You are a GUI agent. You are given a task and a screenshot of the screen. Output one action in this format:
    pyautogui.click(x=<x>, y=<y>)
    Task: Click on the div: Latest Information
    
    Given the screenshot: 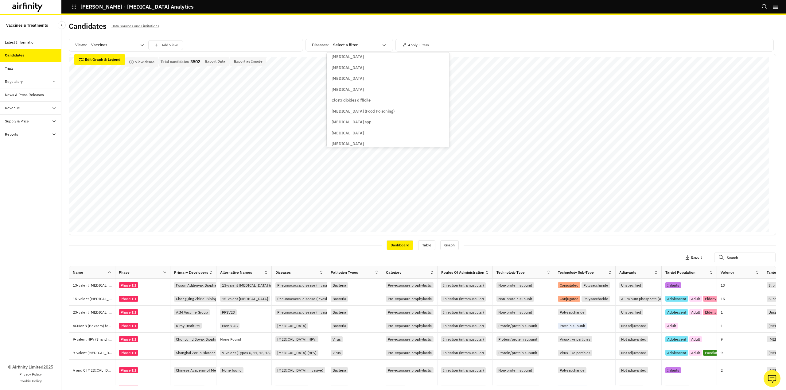 What is the action you would take?
    pyautogui.click(x=20, y=42)
    